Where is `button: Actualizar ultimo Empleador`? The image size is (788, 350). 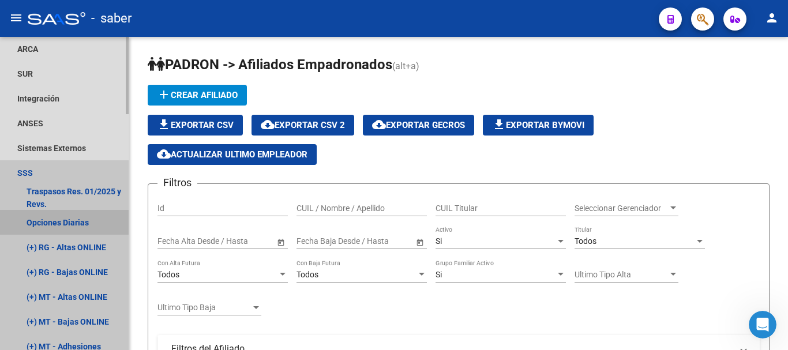 button: Actualizar ultimo Empleador is located at coordinates (232, 155).